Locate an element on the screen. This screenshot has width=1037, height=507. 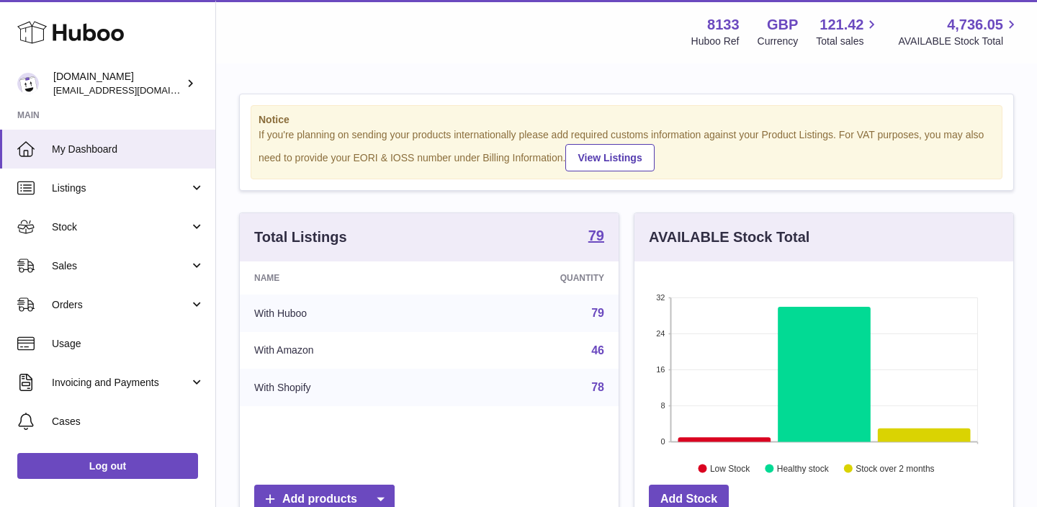
span: Cases is located at coordinates (128, 421).